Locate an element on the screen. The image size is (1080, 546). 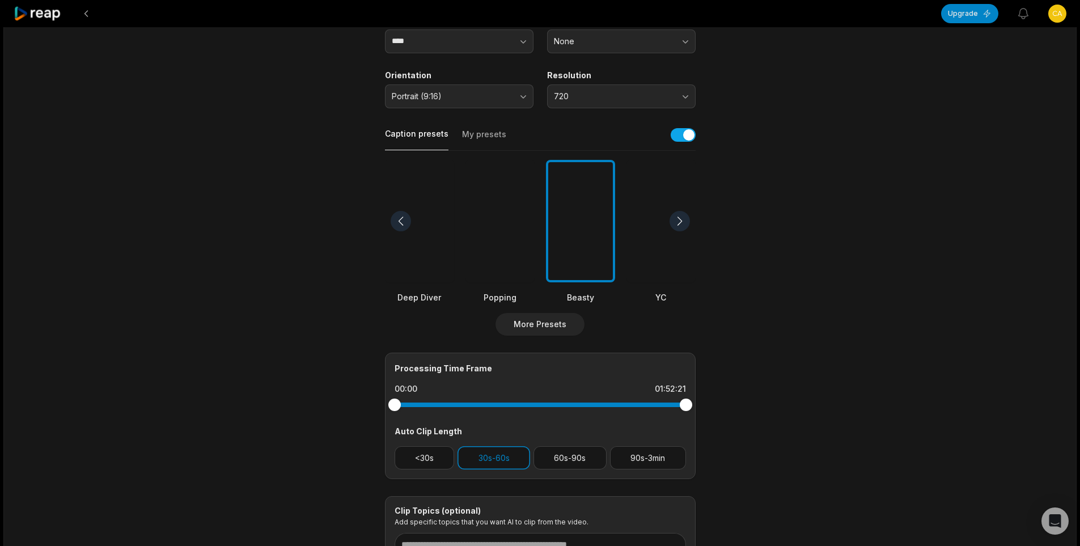
label: Resolution is located at coordinates (621, 75).